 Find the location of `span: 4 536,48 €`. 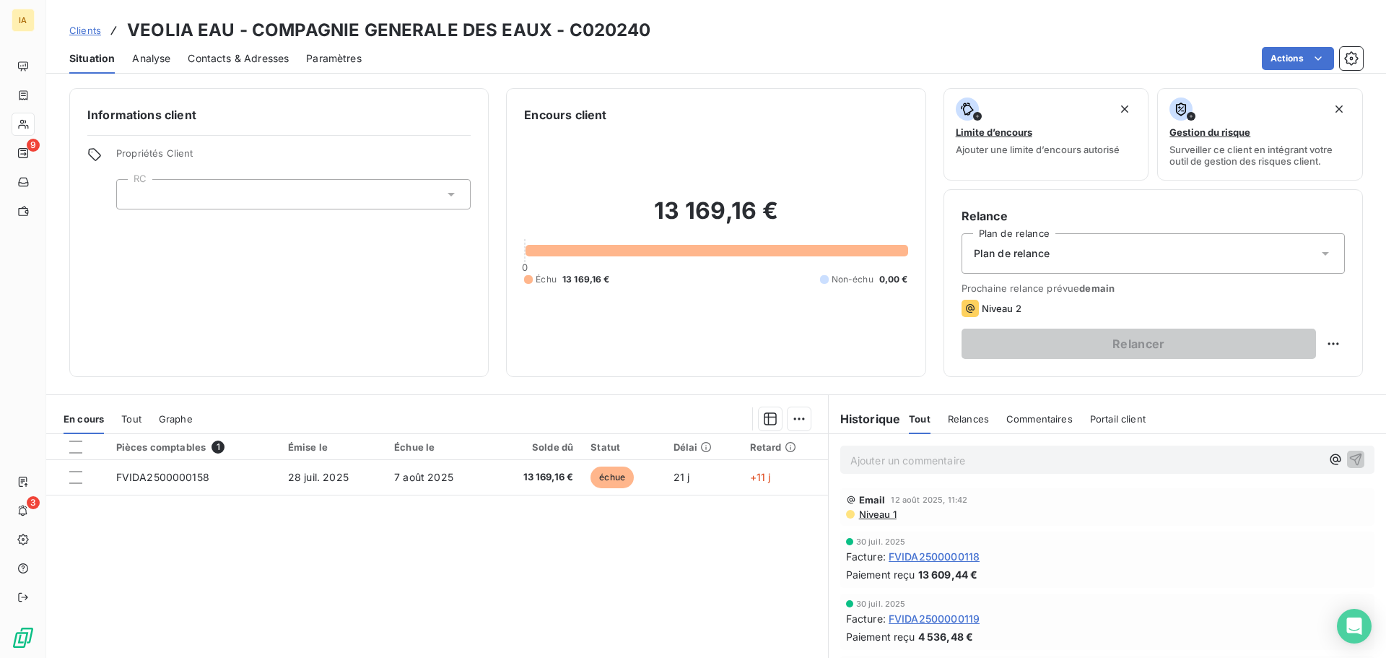

span: 4 536,48 € is located at coordinates (946, 636).